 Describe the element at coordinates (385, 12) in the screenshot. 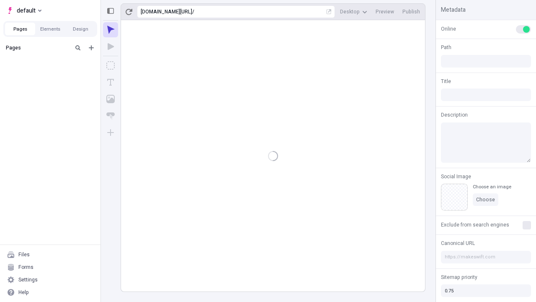

I see `span: Preview` at that location.